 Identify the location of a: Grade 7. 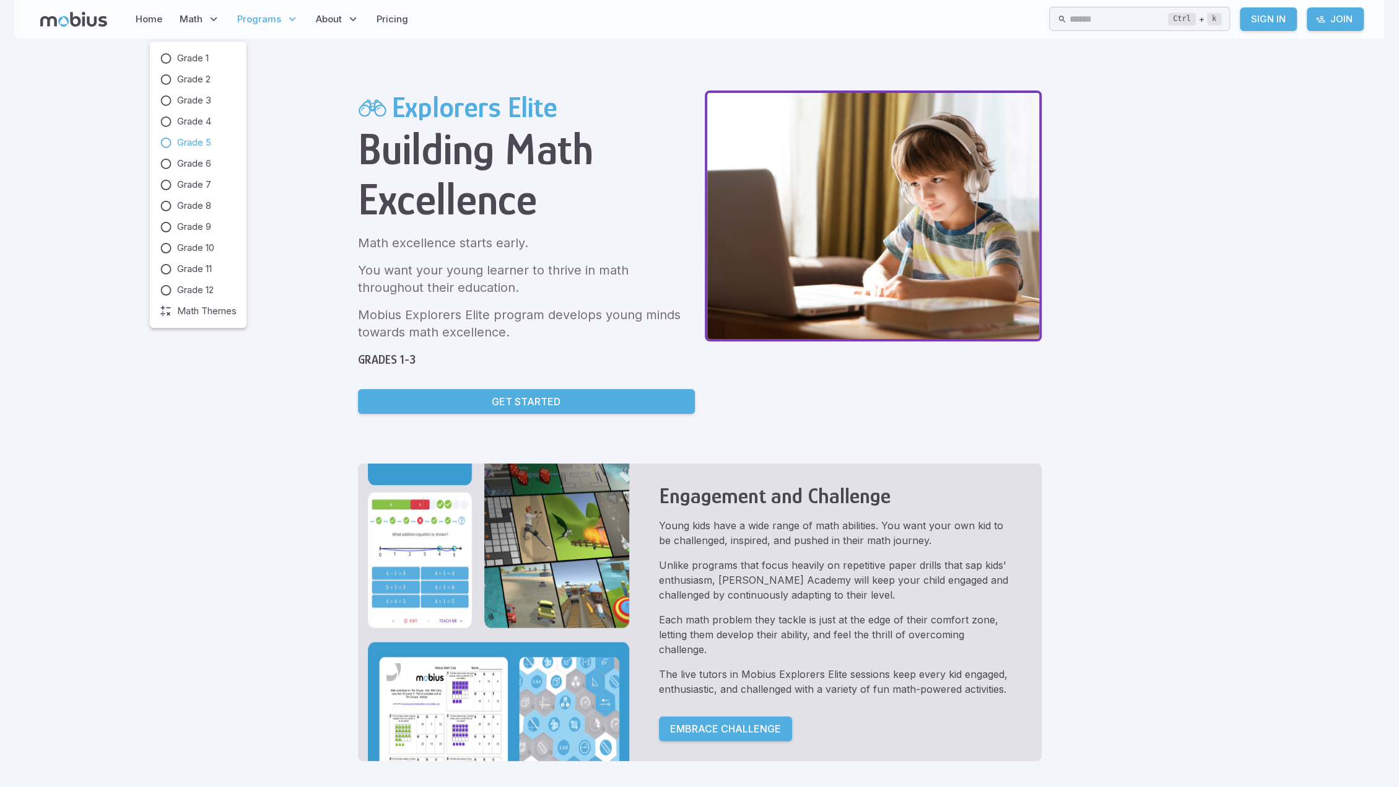
(198, 185).